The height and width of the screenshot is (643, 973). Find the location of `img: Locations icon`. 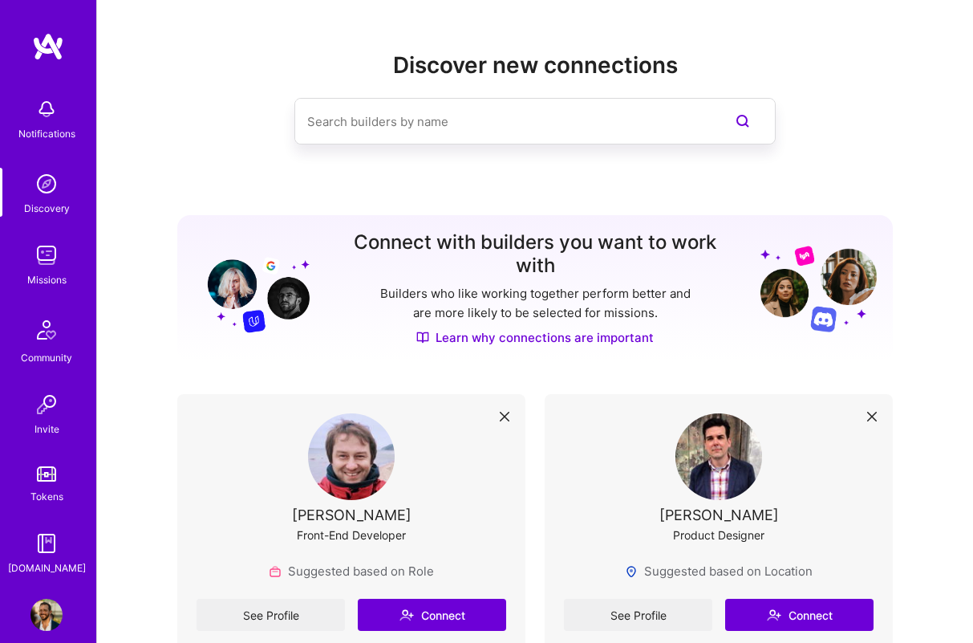

img: Locations icon is located at coordinates (631, 571).